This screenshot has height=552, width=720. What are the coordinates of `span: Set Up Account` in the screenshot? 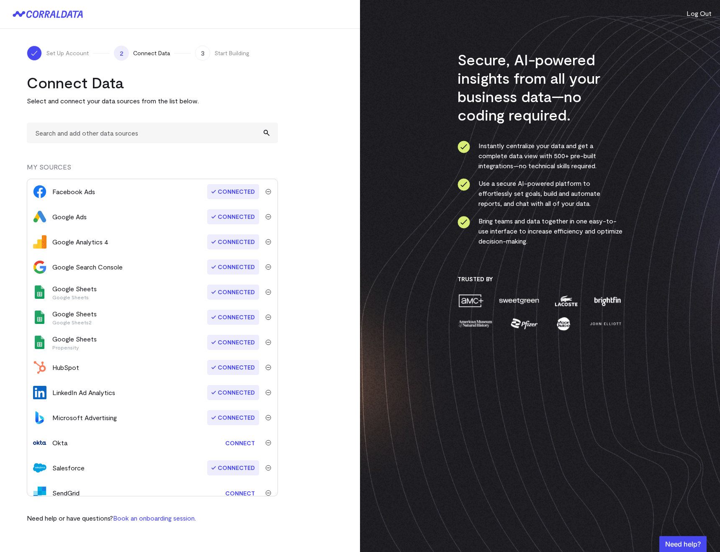 It's located at (67, 53).